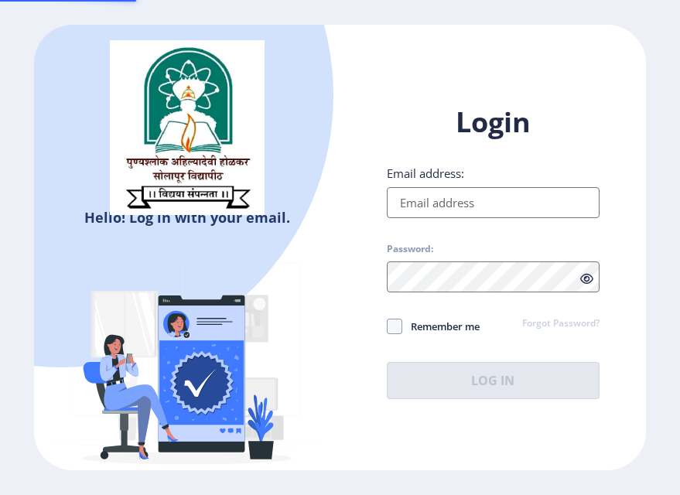 This screenshot has width=680, height=495. Describe the element at coordinates (441, 326) in the screenshot. I see `span: Remember me` at that location.